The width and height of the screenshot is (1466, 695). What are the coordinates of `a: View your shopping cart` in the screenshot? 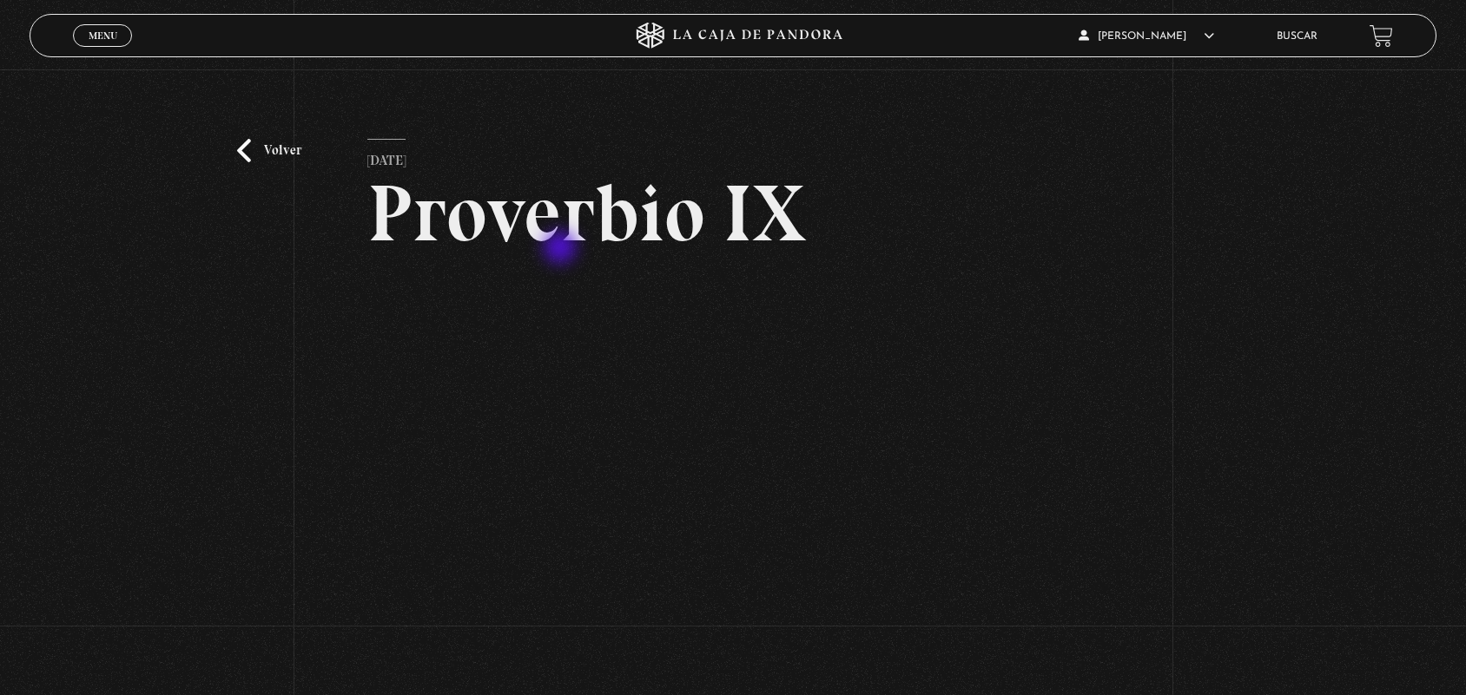 It's located at (1380, 36).